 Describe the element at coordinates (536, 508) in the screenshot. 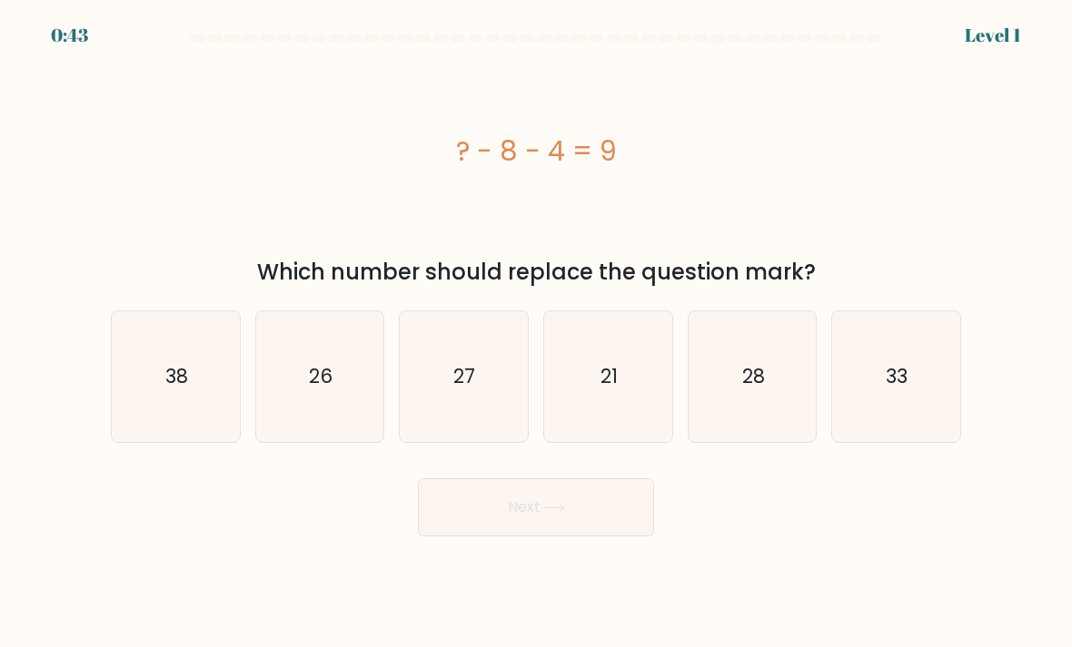

I see `button: Next` at that location.